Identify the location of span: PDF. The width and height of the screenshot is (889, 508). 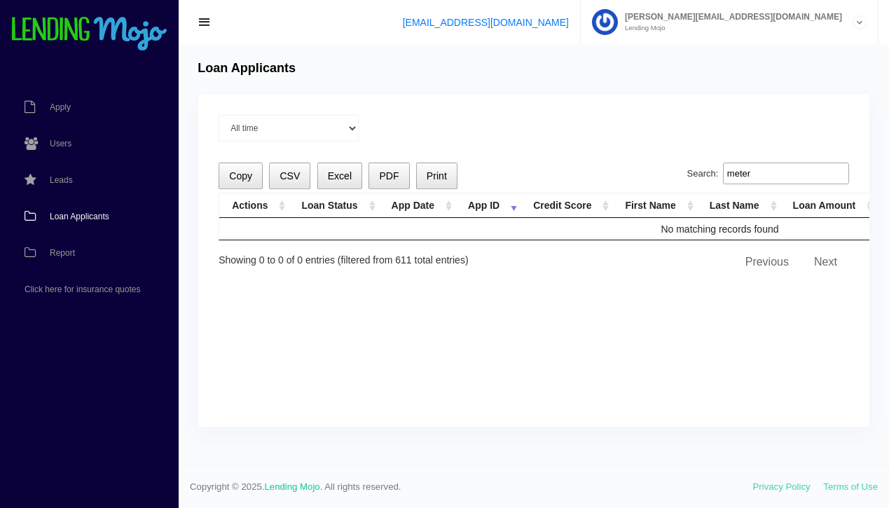
(389, 176).